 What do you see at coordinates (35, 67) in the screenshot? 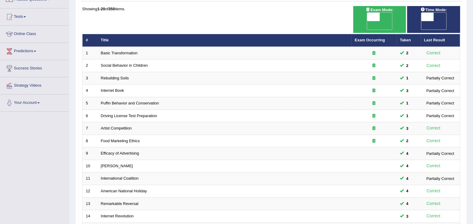
I see `a: Success Stories` at bounding box center [35, 67].